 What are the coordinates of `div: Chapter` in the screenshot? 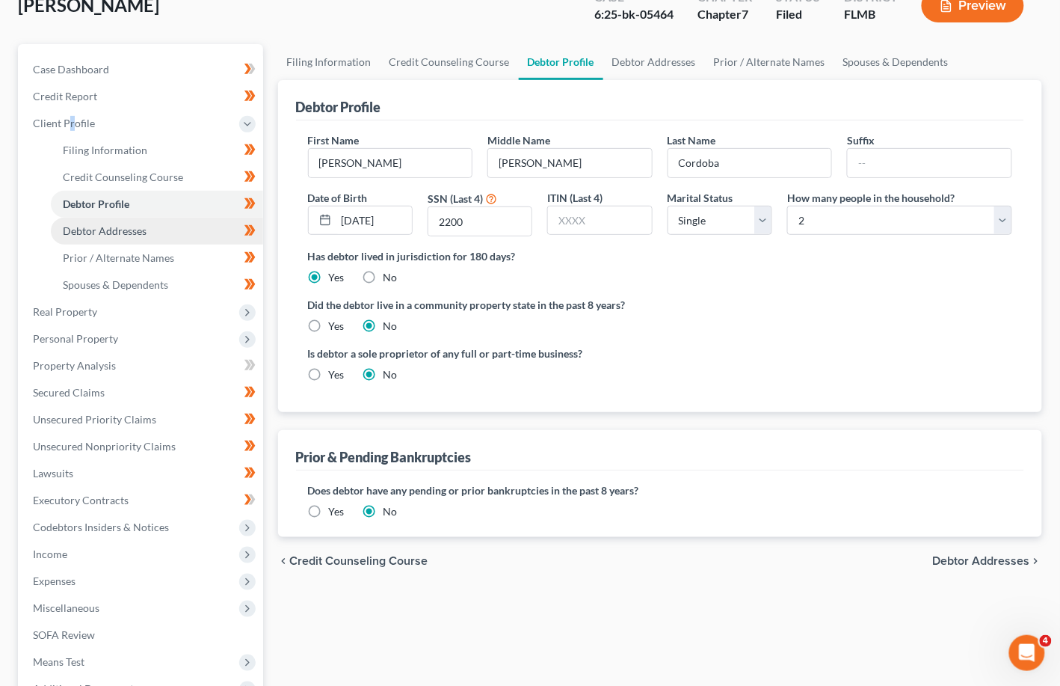 It's located at (724, 14).